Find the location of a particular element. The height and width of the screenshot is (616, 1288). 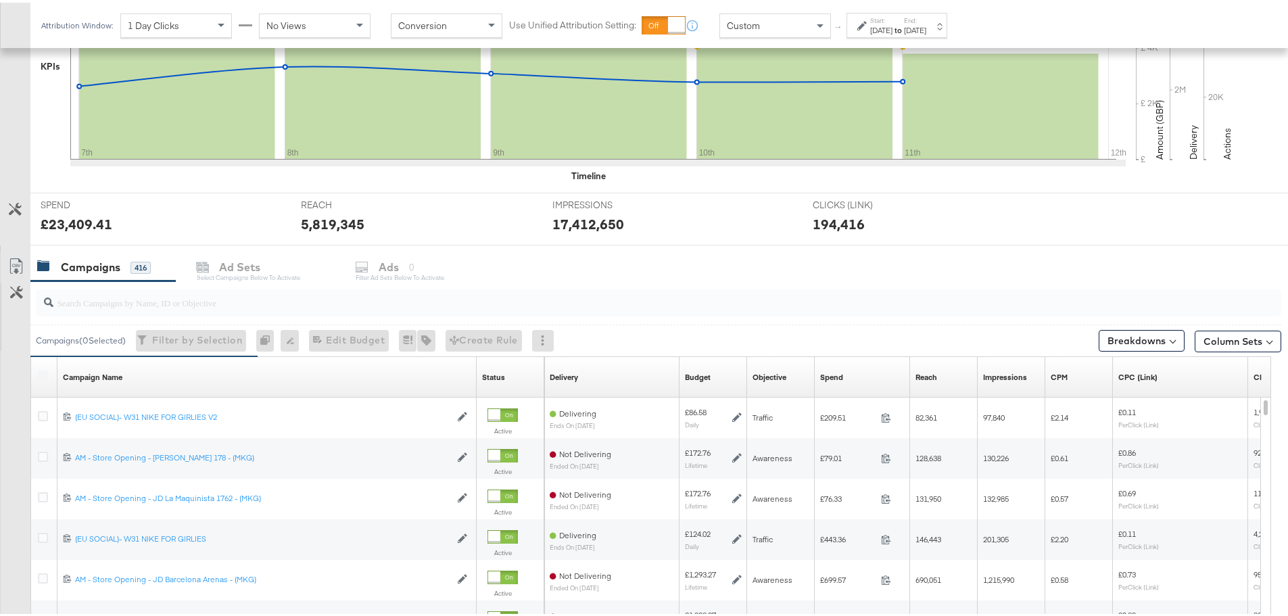

div: £23,409.41 is located at coordinates (76, 221).